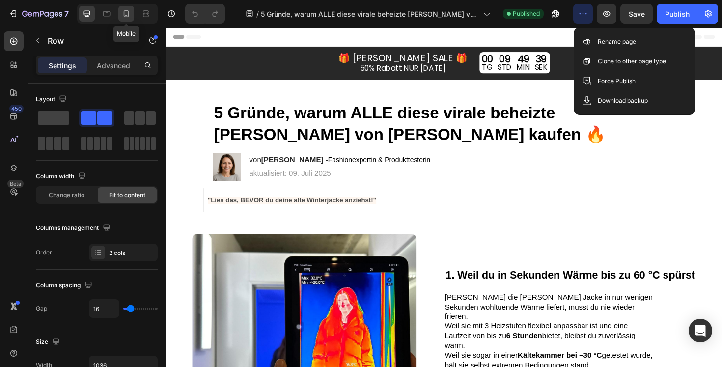  I want to click on span: Published, so click(526, 14).